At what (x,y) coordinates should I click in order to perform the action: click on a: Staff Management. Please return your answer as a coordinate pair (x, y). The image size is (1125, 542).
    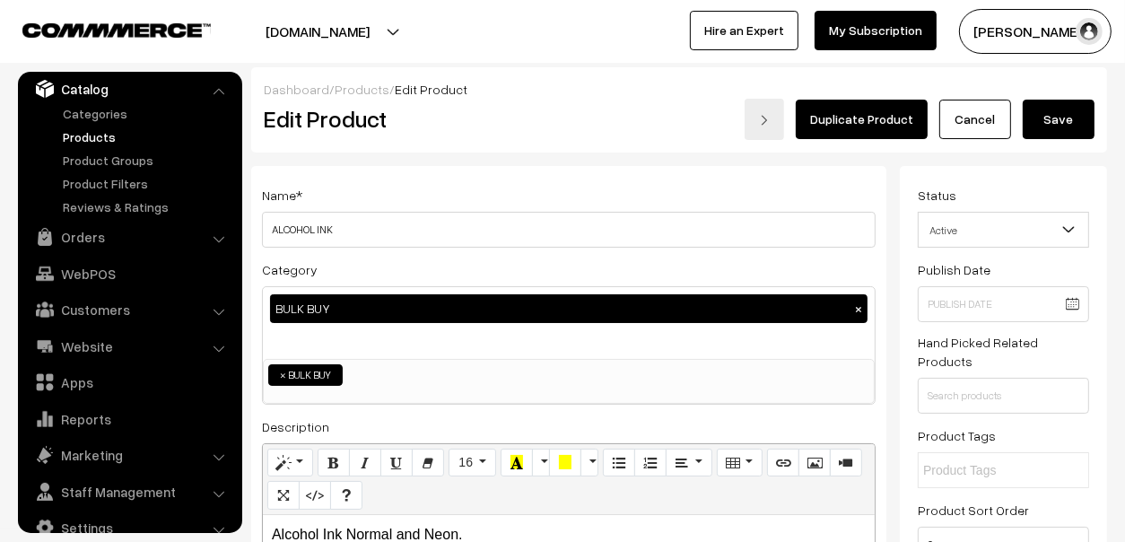
    Looking at the image, I should click on (129, 492).